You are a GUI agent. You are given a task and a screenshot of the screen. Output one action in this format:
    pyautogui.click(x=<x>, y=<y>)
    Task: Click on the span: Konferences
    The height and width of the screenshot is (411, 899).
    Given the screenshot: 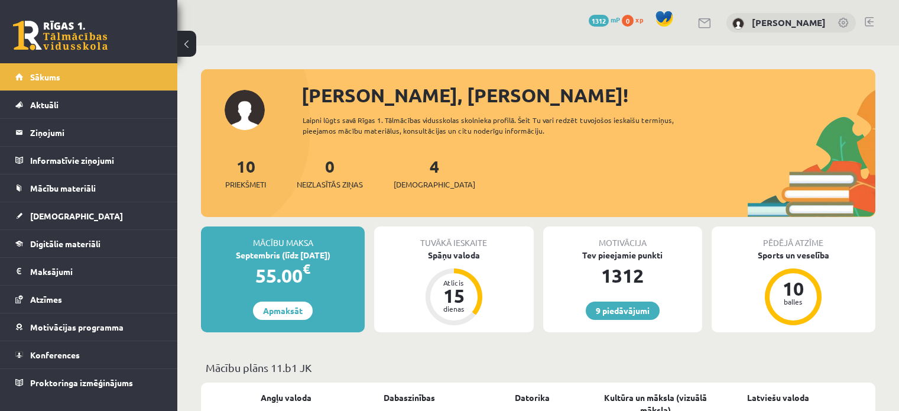 What is the action you would take?
    pyautogui.click(x=55, y=355)
    